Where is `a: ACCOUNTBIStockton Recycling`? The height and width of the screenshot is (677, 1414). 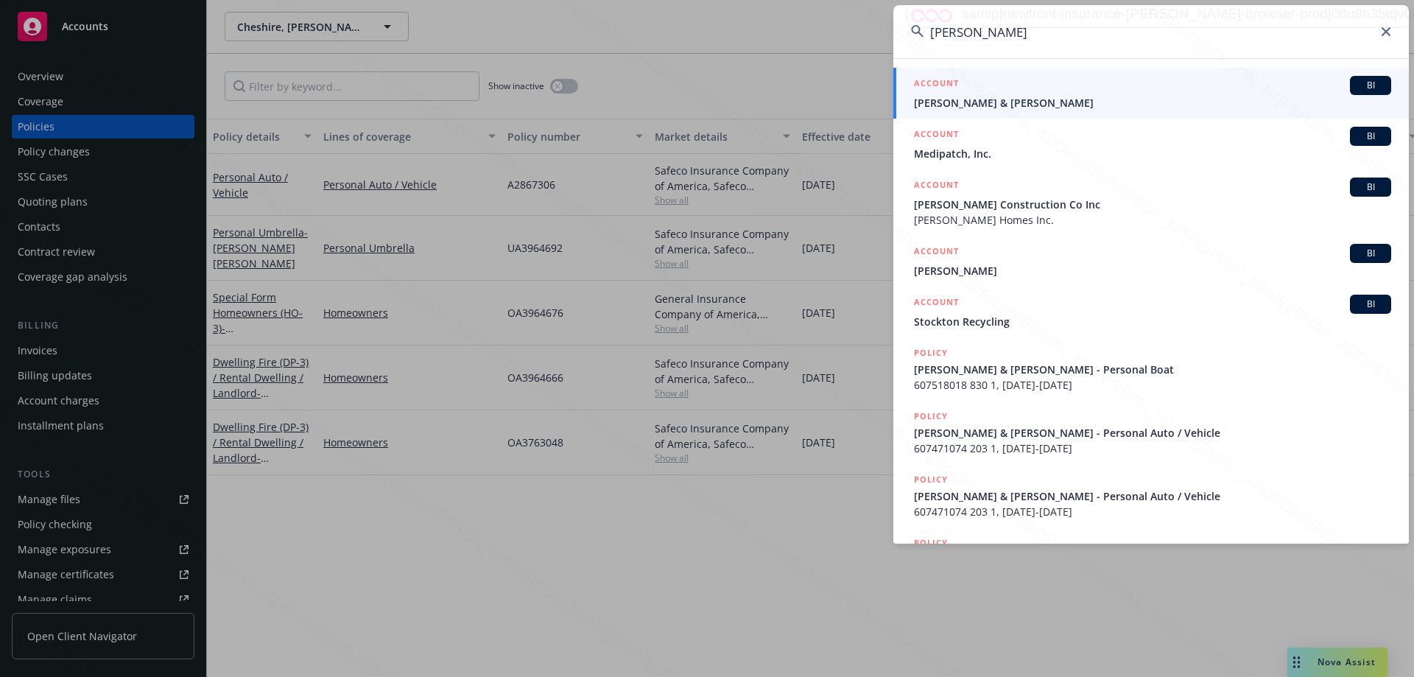 a: ACCOUNTBIStockton Recycling is located at coordinates (1151, 312).